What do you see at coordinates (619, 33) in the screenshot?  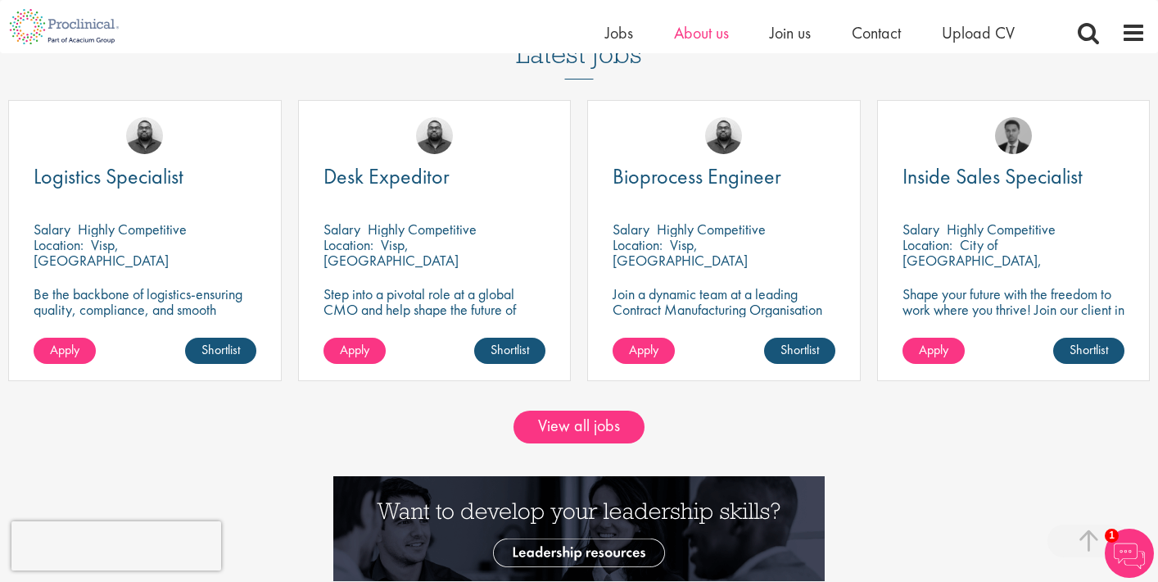 I see `span: Jobs` at bounding box center [619, 33].